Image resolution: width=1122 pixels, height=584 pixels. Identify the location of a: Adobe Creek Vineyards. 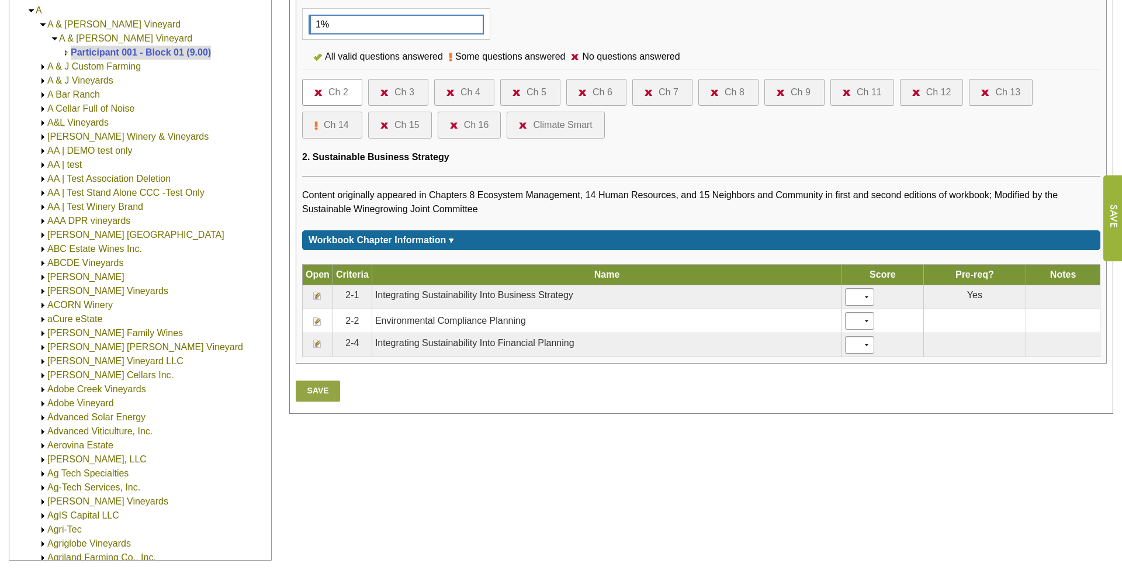
(96, 389).